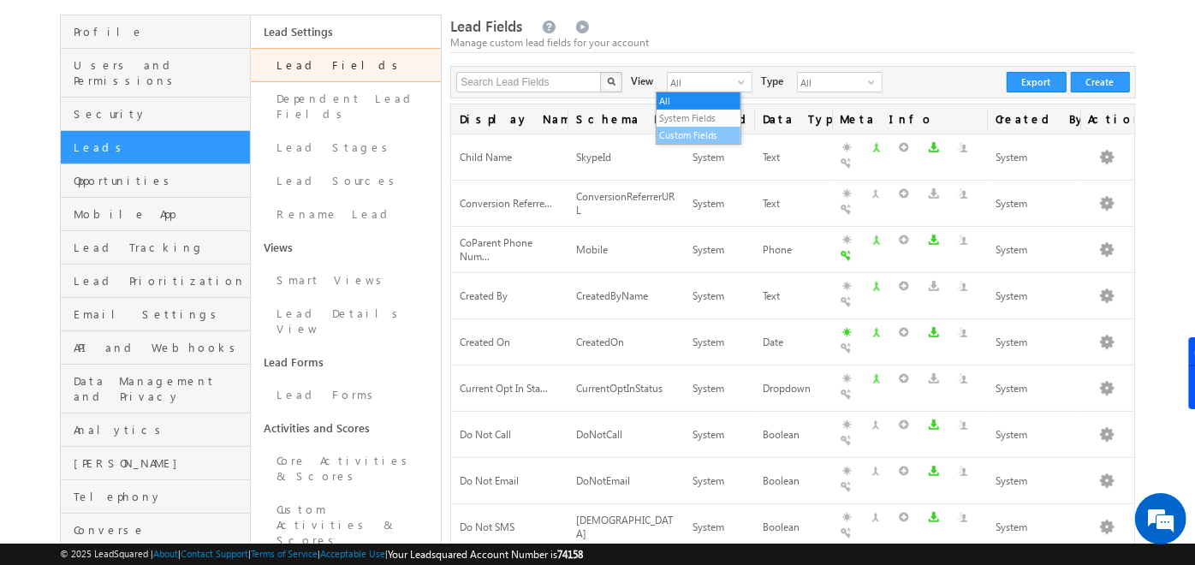 Image resolution: width=1195 pixels, height=565 pixels. I want to click on span: Users and Permissions, so click(159, 73).